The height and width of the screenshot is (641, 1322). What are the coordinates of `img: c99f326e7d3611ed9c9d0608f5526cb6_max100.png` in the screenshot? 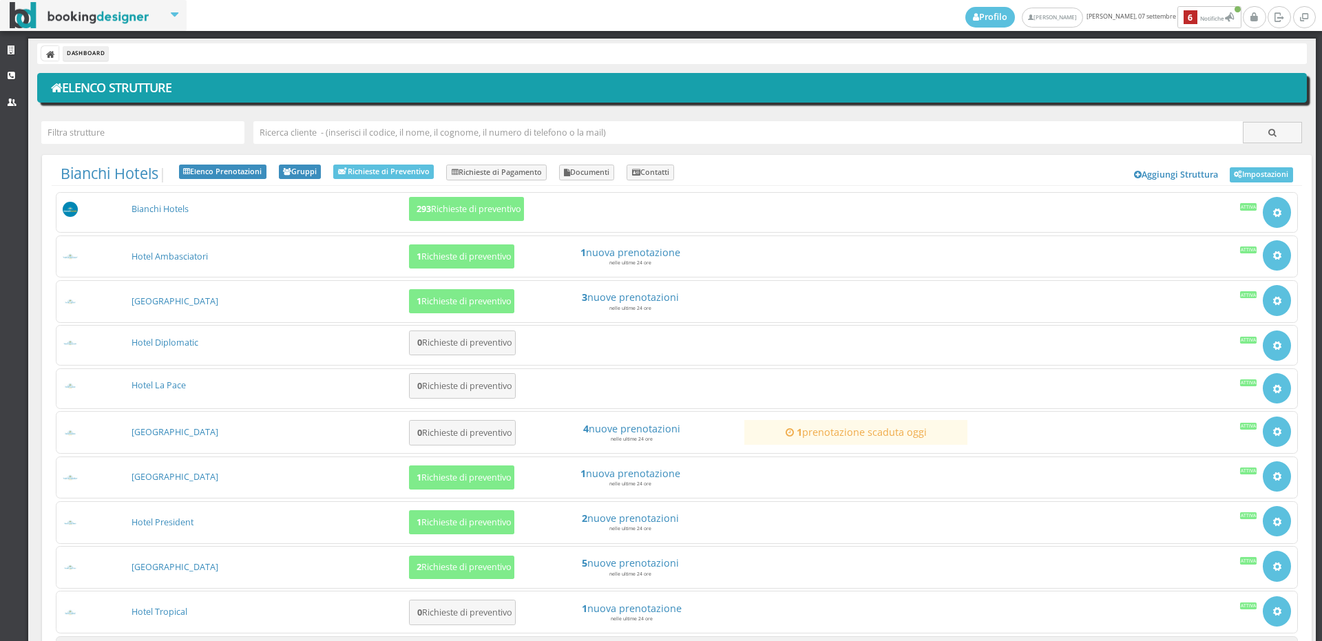 It's located at (70, 432).